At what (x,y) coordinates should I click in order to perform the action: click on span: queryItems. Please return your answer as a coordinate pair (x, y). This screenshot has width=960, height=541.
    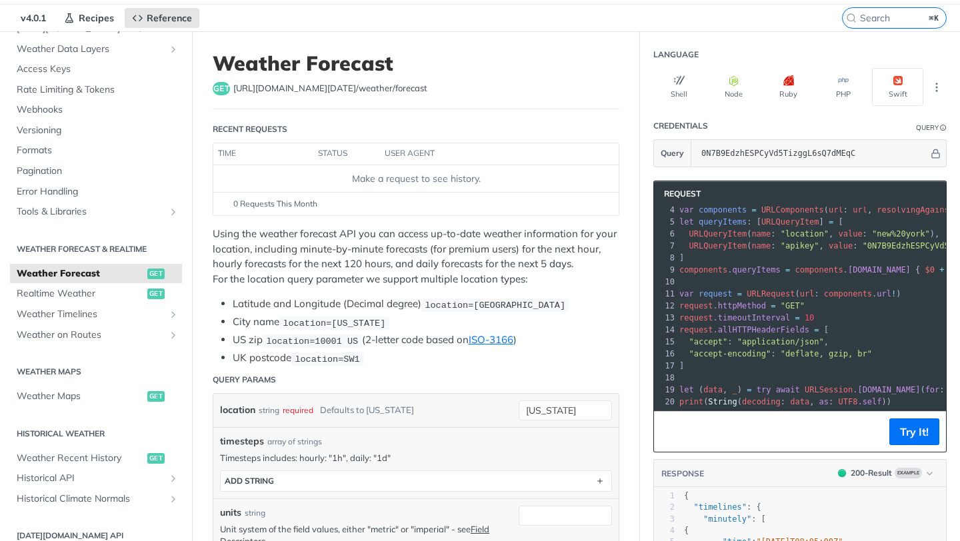
    Looking at the image, I should click on (722, 222).